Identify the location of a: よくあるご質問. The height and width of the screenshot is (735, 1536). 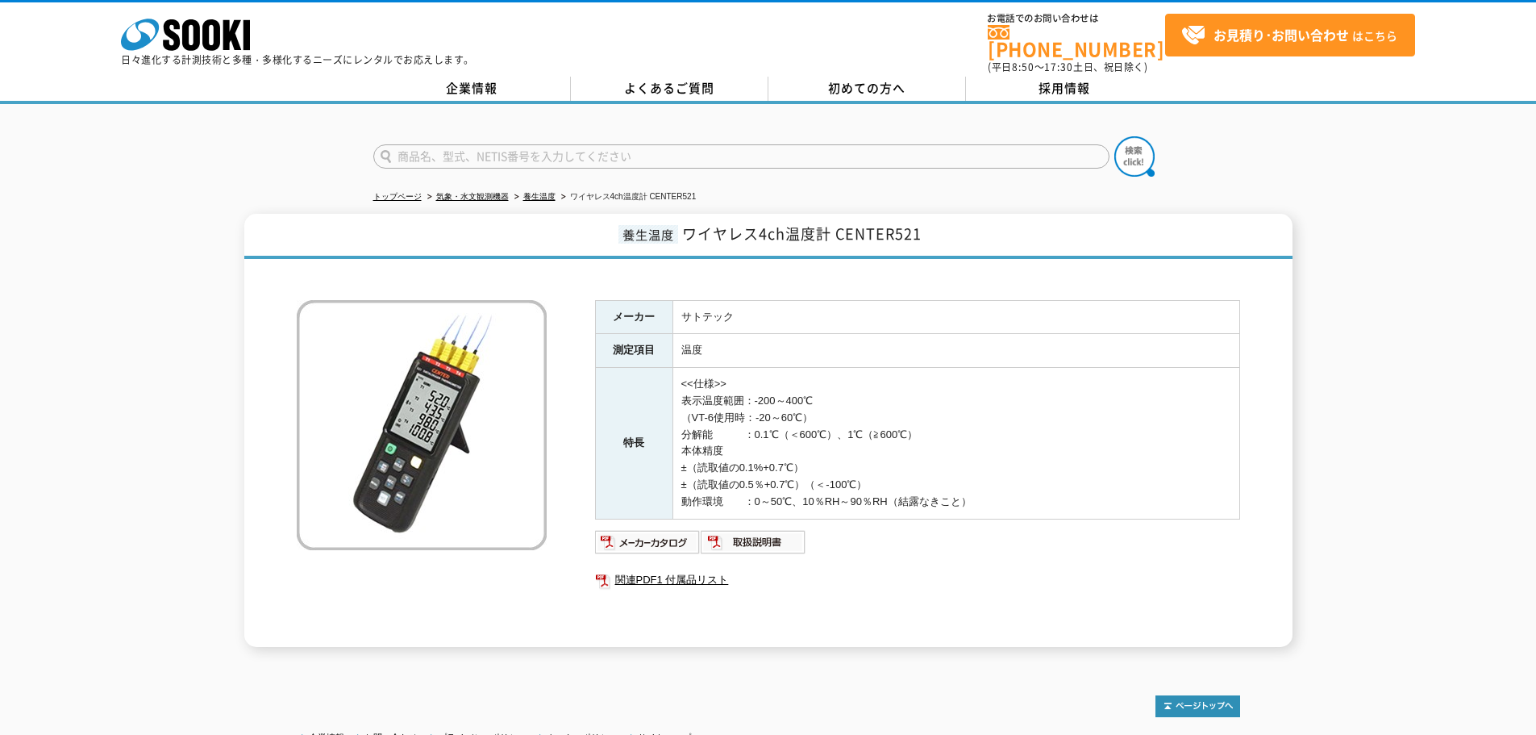
(669, 89).